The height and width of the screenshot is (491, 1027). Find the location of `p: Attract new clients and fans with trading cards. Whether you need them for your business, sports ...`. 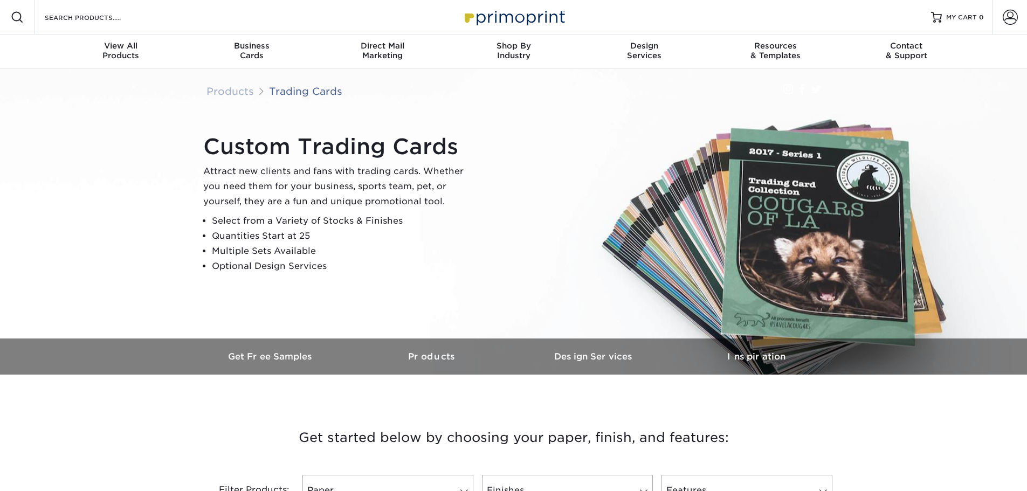

p: Attract new clients and fans with trading cards. Whether you need them for your business, sports ... is located at coordinates (338, 187).